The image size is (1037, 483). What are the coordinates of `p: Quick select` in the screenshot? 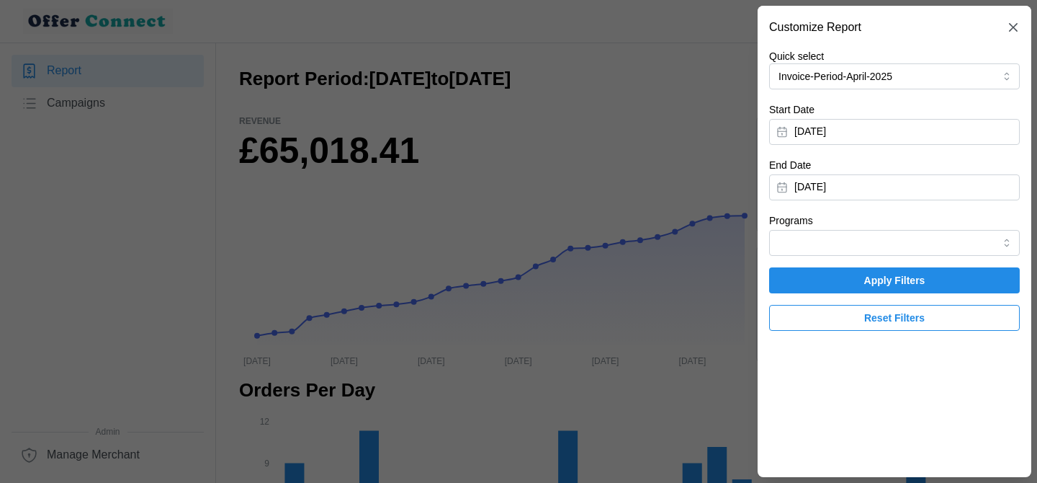 It's located at (895, 56).